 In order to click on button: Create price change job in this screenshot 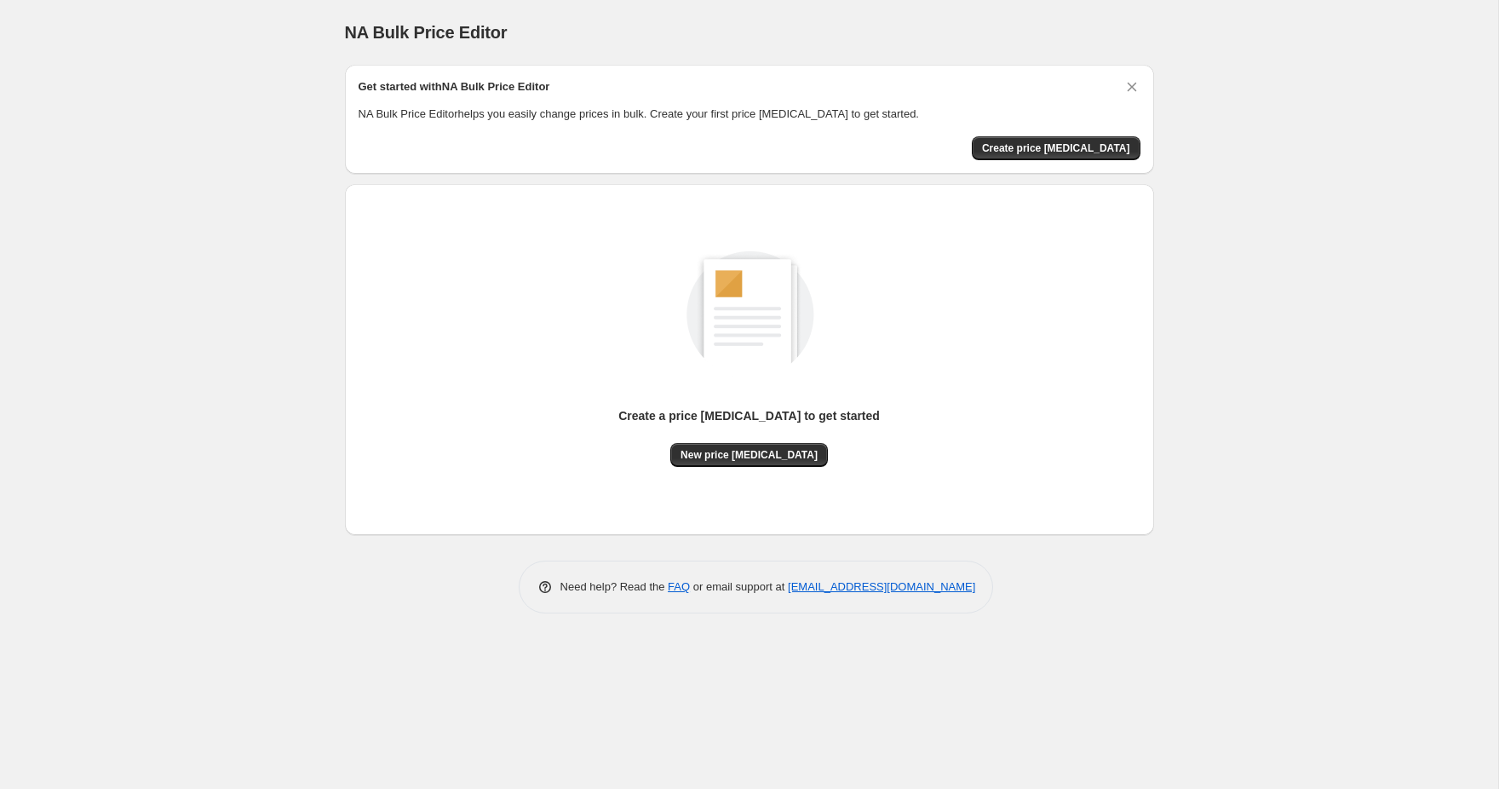, I will do `click(1056, 148)`.